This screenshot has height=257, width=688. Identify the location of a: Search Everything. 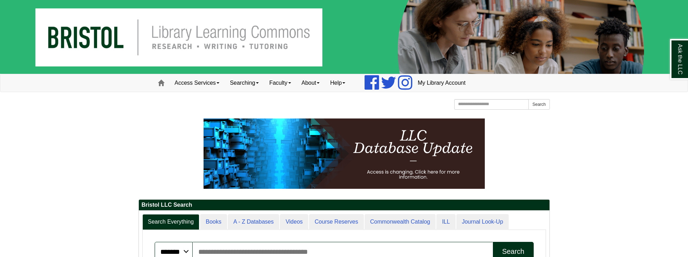
(171, 222).